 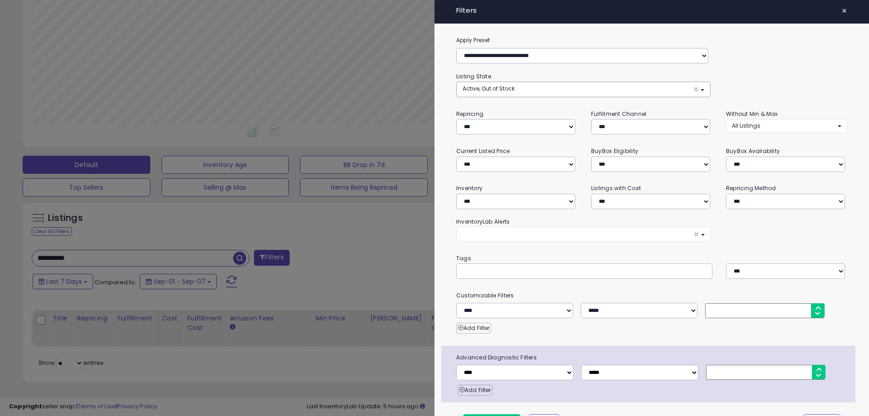 I want to click on small: Tags, so click(x=652, y=258).